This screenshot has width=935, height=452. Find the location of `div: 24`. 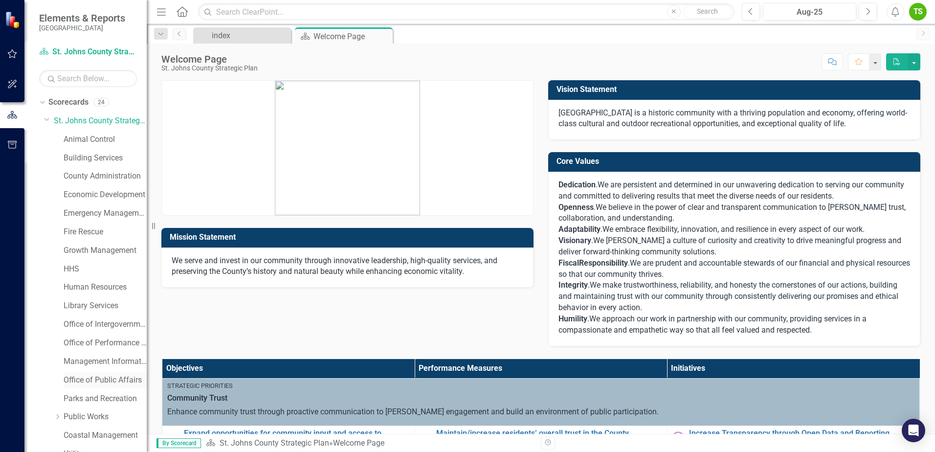

div: 24 is located at coordinates (101, 102).